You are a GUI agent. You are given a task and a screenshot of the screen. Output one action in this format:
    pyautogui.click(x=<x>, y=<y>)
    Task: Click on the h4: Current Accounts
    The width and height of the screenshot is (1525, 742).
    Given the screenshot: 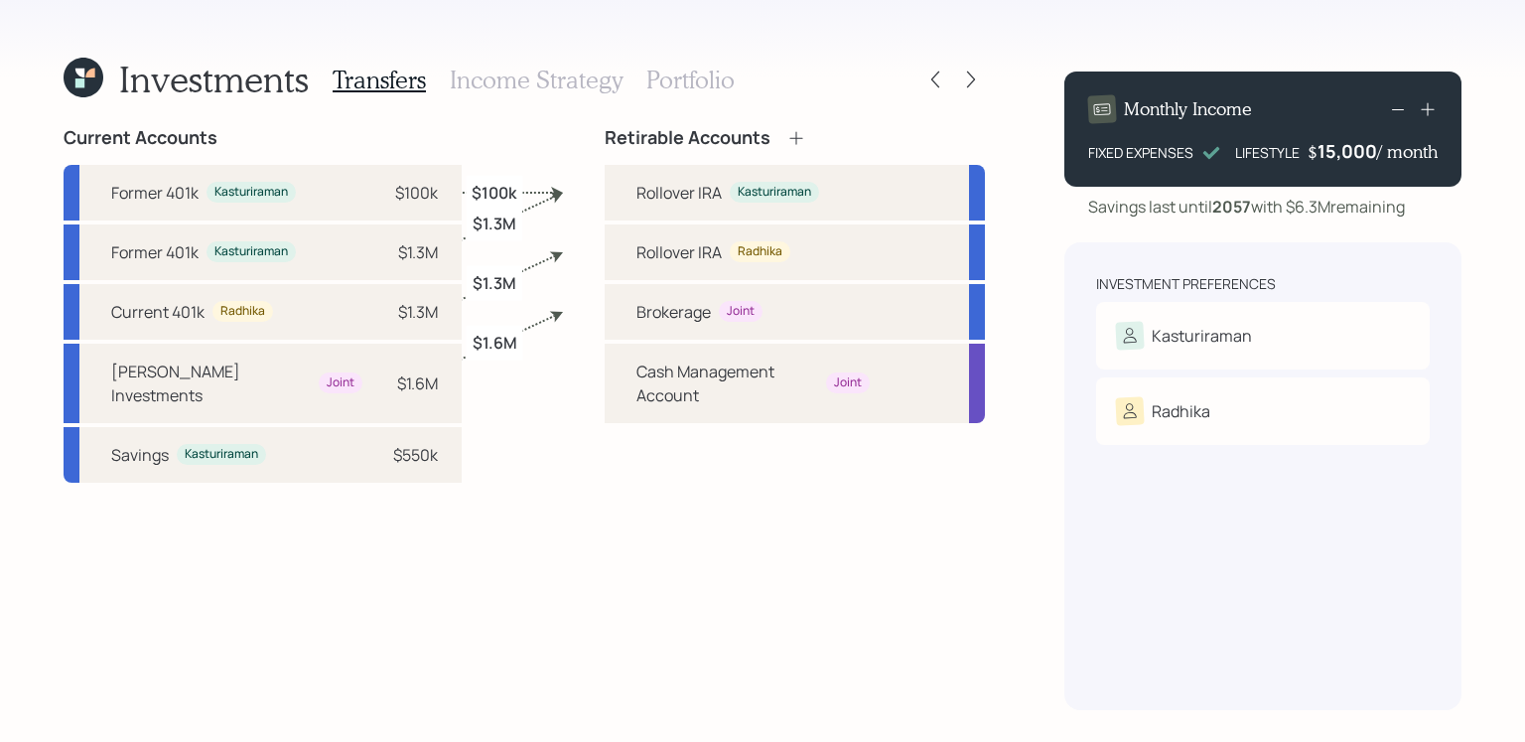 What is the action you would take?
    pyautogui.click(x=140, y=138)
    